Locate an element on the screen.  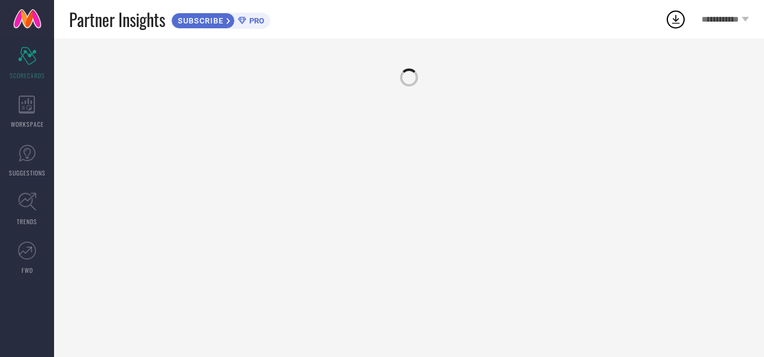
span: SUBSCRIBE is located at coordinates (199, 20).